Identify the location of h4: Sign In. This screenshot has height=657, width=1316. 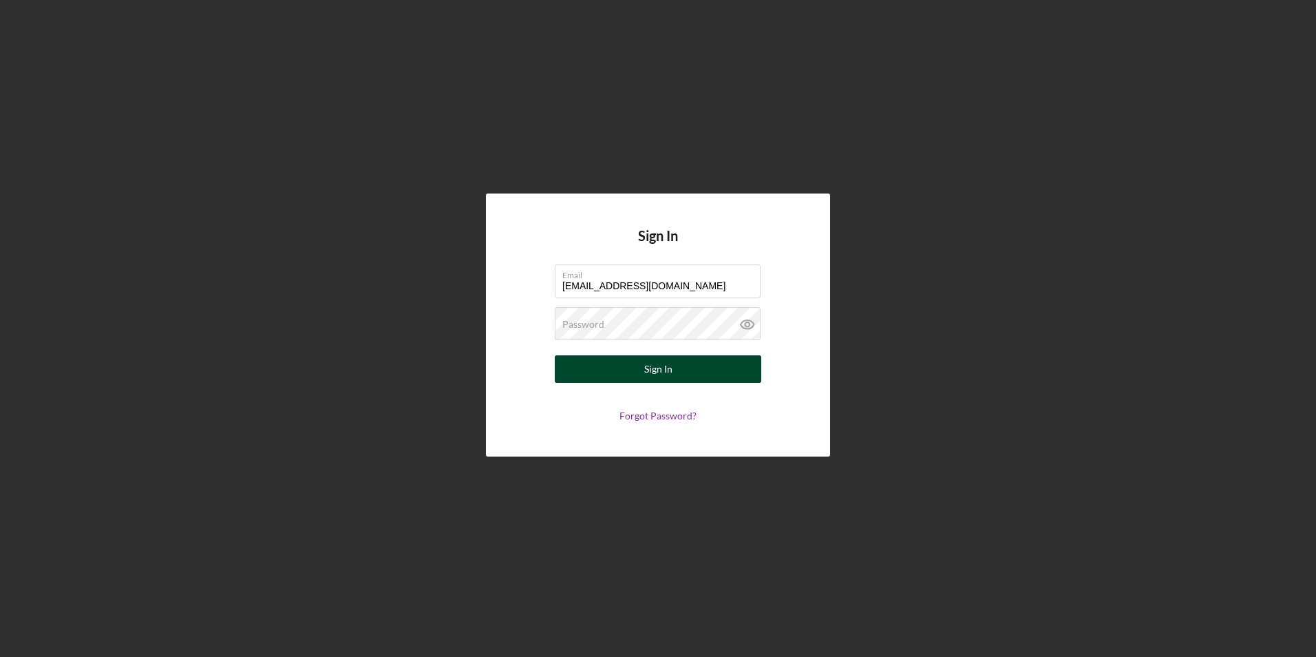
(658, 246).